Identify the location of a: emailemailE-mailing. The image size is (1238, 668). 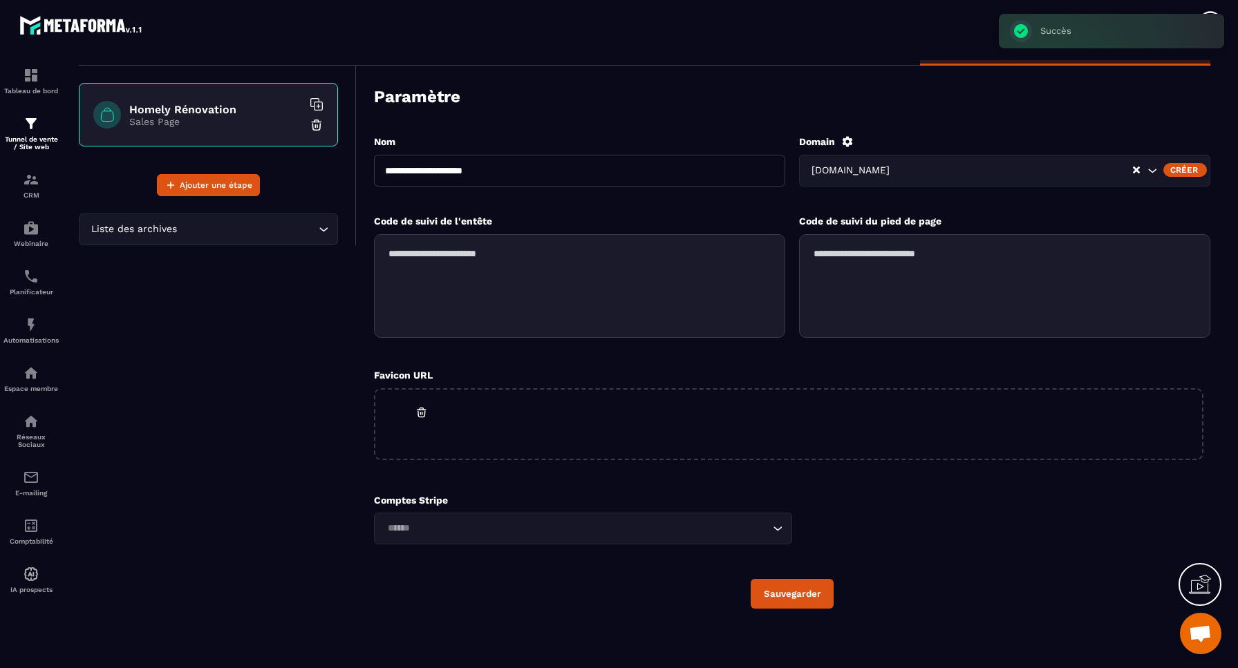
(31, 483).